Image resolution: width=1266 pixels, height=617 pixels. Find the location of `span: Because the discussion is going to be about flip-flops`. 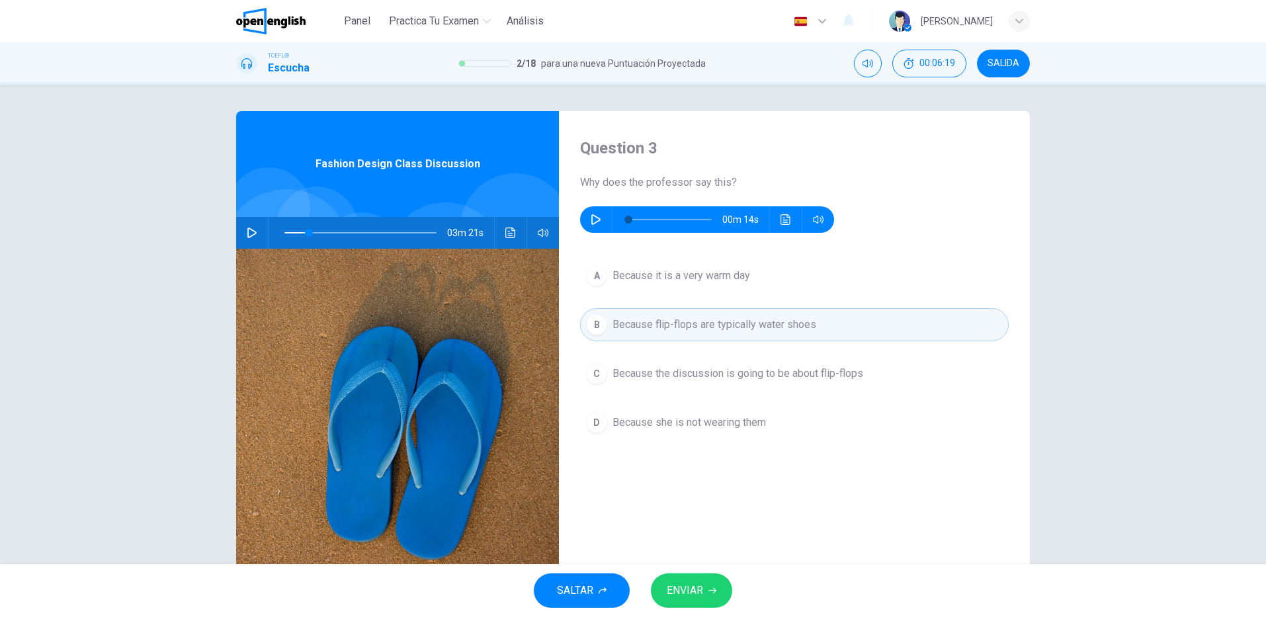

span: Because the discussion is going to be about flip-flops is located at coordinates (737, 374).